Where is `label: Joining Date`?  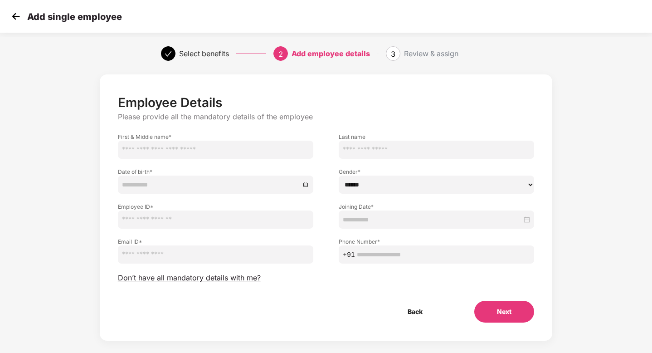 label: Joining Date is located at coordinates (436, 206).